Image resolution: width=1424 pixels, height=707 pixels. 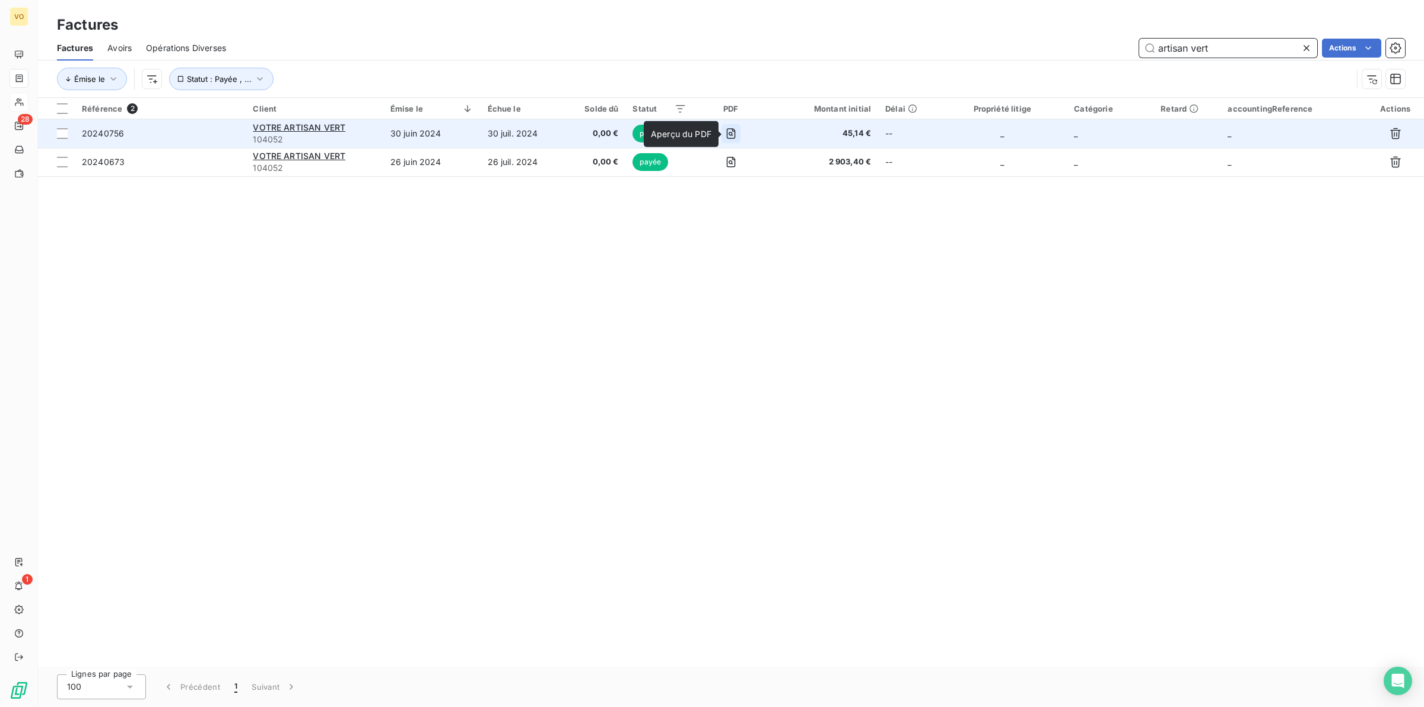 I want to click on div: Retard, so click(x=1187, y=109).